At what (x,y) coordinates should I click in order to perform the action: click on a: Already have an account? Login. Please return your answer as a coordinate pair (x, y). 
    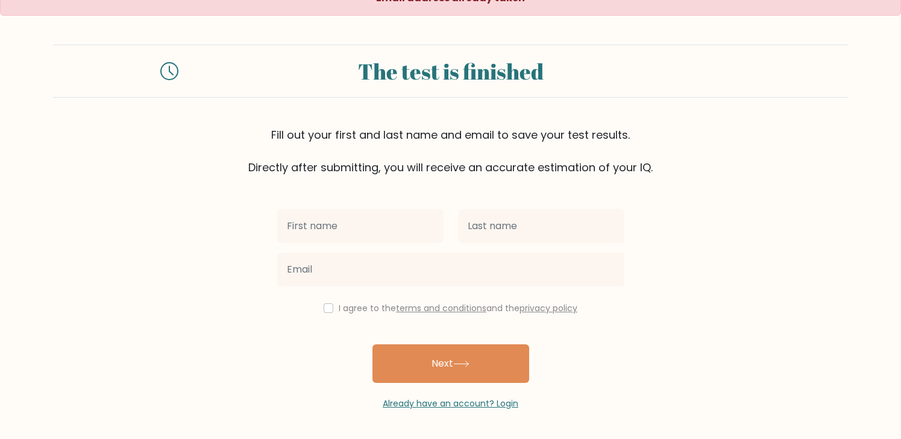
    Looking at the image, I should click on (450, 403).